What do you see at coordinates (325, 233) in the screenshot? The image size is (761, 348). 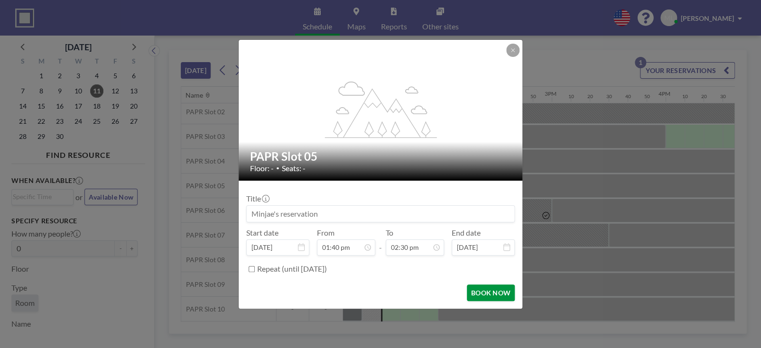 I see `label: From` at bounding box center [325, 233].